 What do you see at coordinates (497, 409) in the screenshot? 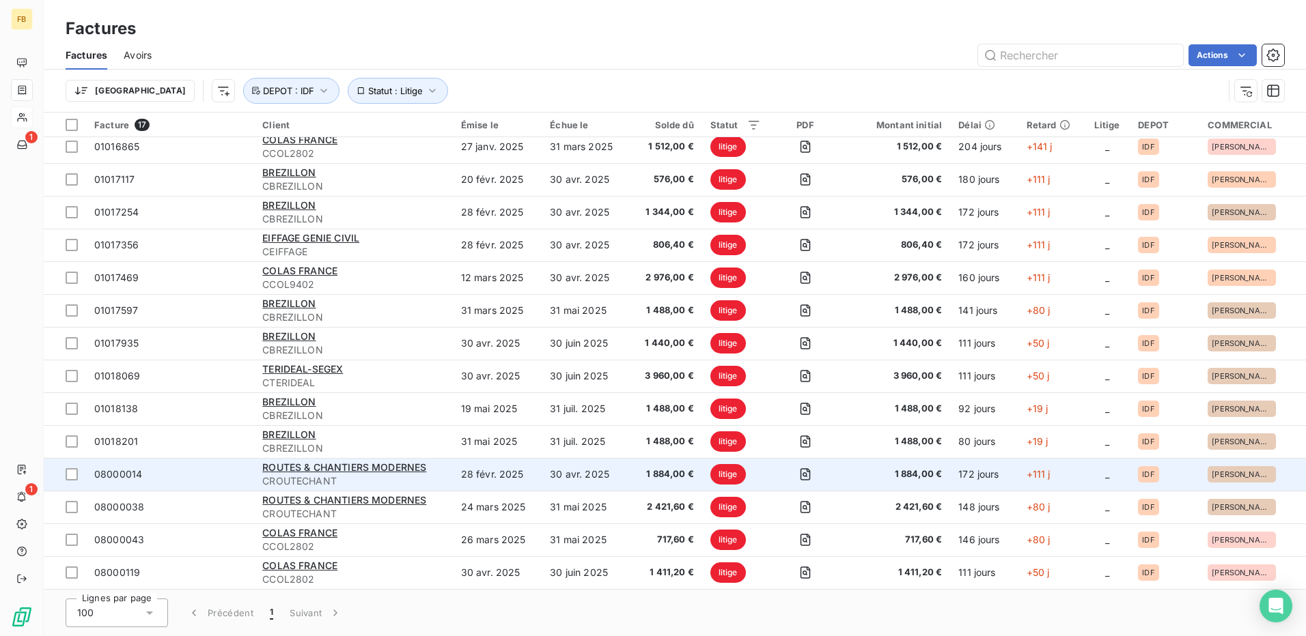
I see `td: 19 mai 2025` at bounding box center [497, 409].